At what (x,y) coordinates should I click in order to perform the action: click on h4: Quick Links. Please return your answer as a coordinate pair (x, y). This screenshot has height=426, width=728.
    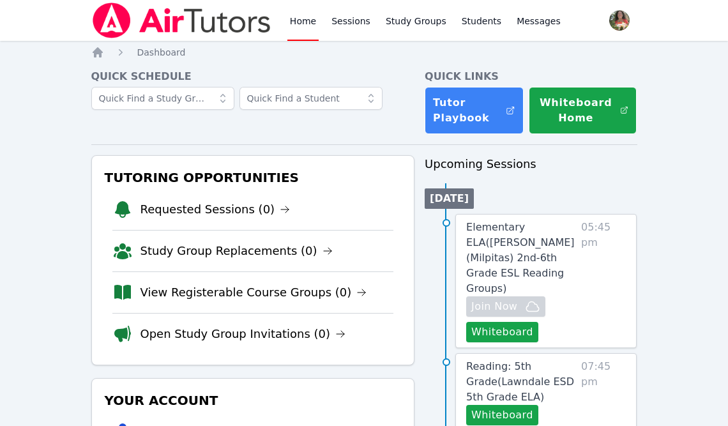
    Looking at the image, I should click on (531, 77).